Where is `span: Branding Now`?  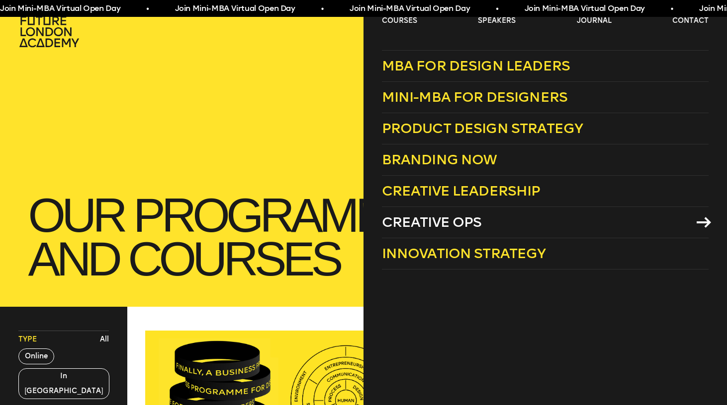
span: Branding Now is located at coordinates (439, 160).